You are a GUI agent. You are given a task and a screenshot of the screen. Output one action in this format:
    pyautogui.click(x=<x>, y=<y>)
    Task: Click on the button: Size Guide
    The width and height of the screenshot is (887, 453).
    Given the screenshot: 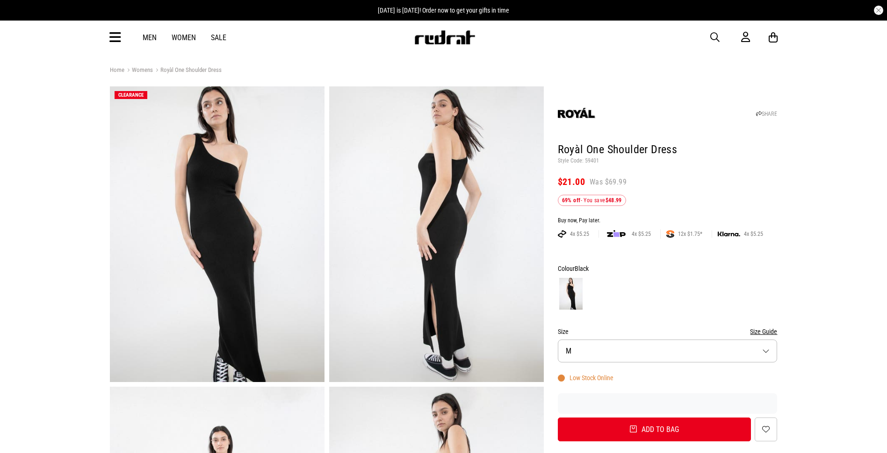 What is the action you would take?
    pyautogui.click(x=763, y=332)
    